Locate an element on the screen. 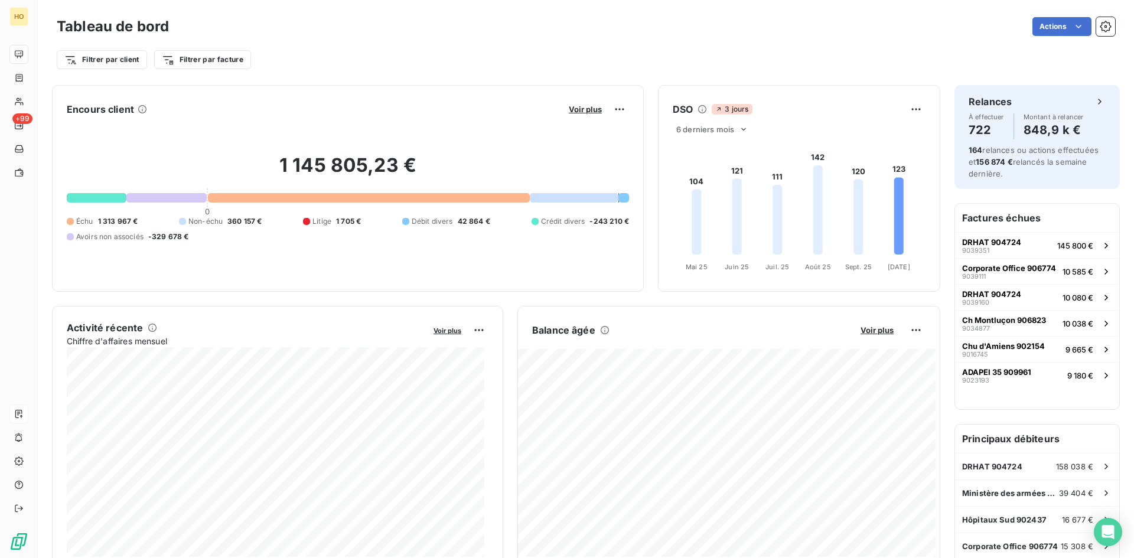 The width and height of the screenshot is (1134, 558). button: Filtrer par facture is located at coordinates (203, 60).